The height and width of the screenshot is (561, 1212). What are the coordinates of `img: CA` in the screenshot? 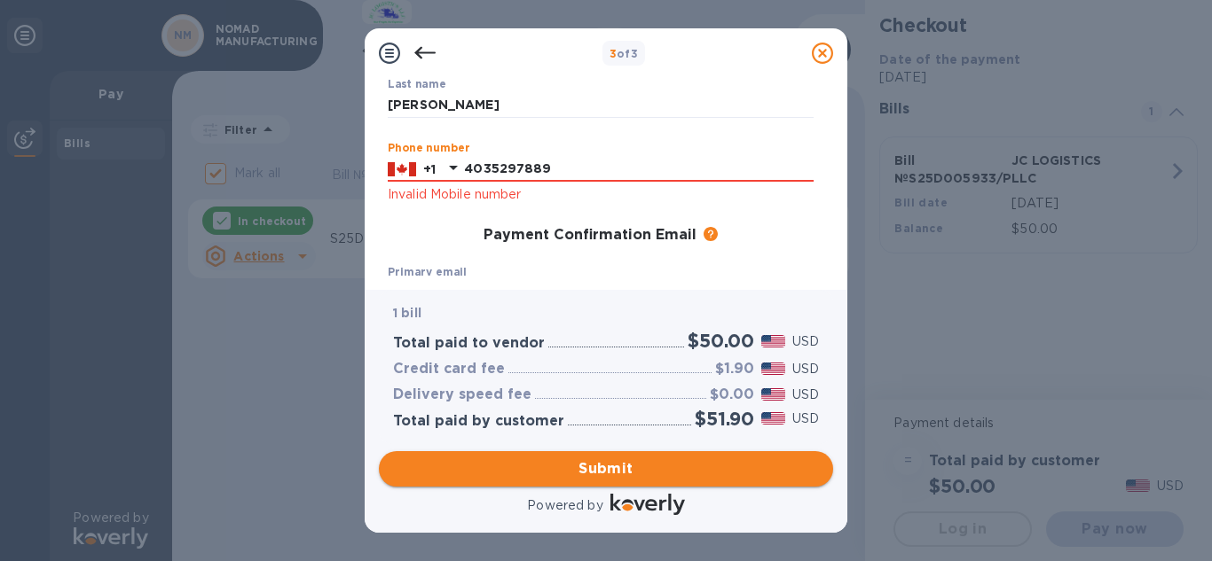 It's located at (402, 169).